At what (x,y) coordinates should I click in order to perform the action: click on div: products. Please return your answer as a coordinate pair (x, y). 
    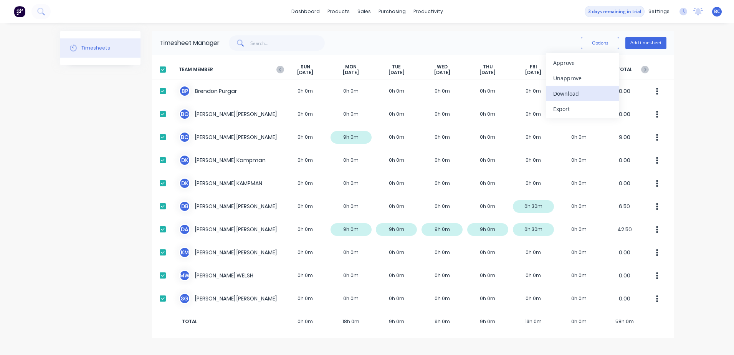
    Looking at the image, I should click on (339, 12).